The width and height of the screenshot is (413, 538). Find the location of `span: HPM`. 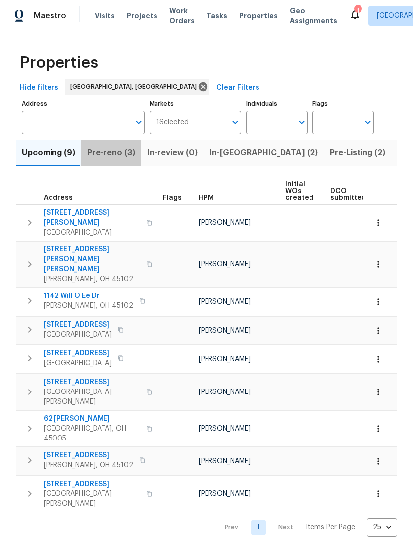

span: HPM is located at coordinates (206, 198).